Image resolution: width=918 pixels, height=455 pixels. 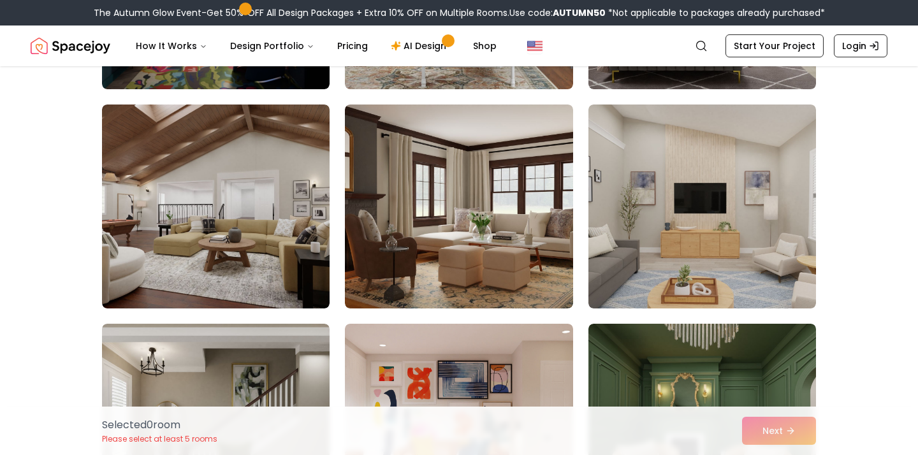 What do you see at coordinates (70, 46) in the screenshot?
I see `a: Spacejoy` at bounding box center [70, 46].